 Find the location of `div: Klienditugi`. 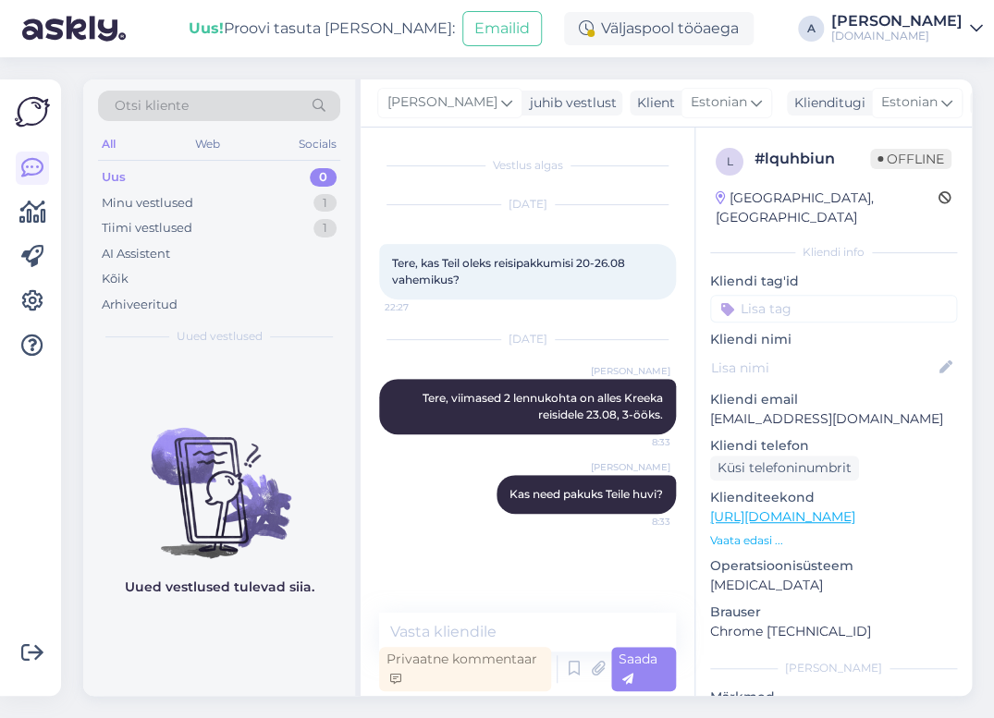

div: Klienditugi is located at coordinates (825, 103).